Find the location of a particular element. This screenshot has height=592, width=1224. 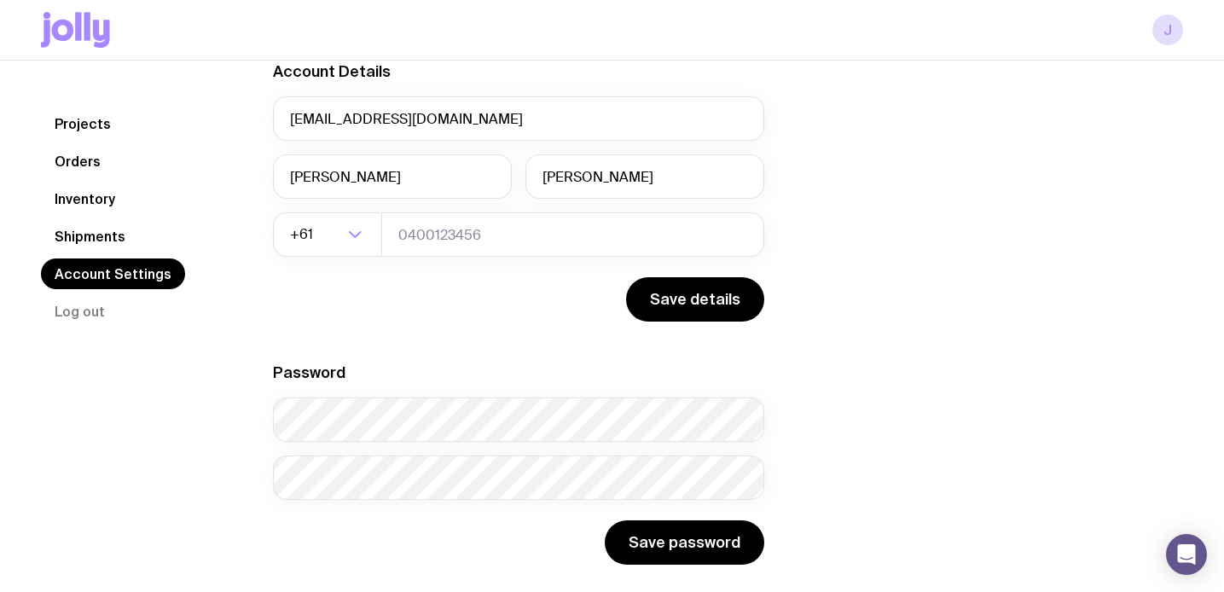

a: Projects is located at coordinates (83, 124).